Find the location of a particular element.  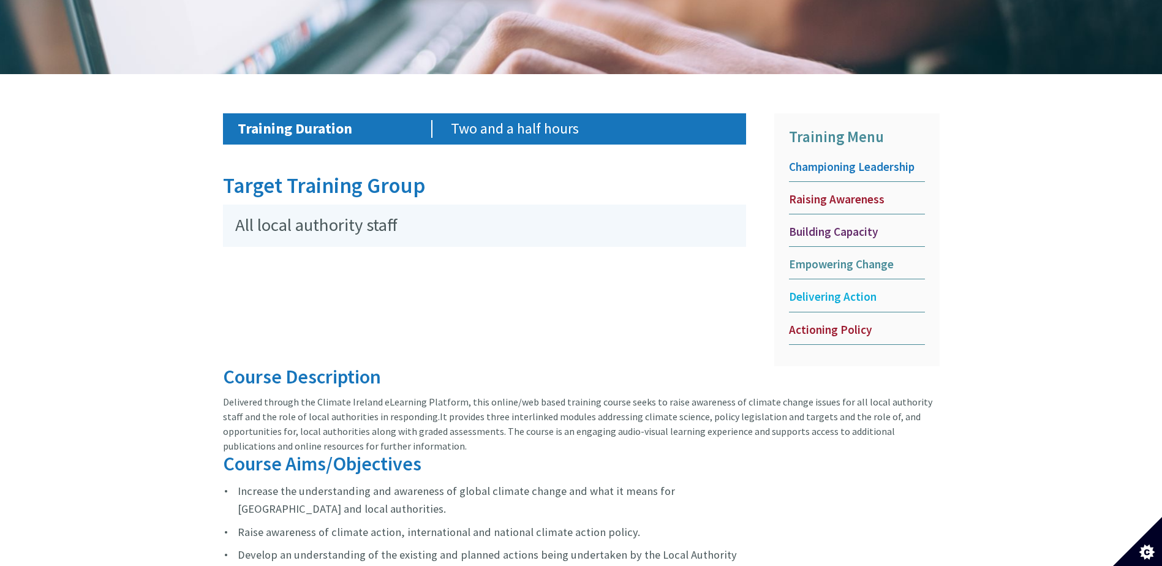

span: Building Capacity is located at coordinates (857, 231).